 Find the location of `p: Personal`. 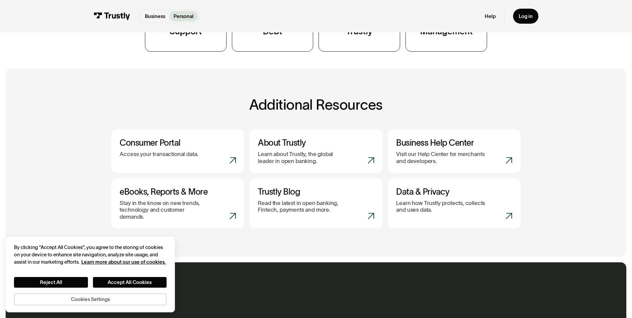

p: Personal is located at coordinates (184, 16).